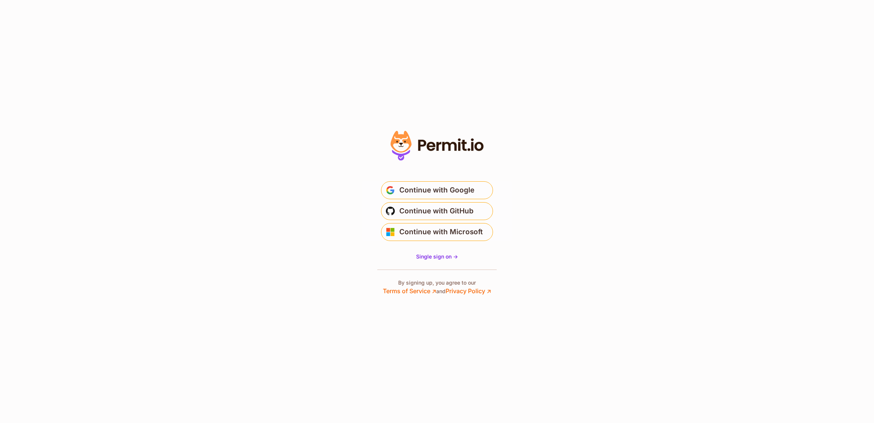  Describe the element at coordinates (437, 257) in the screenshot. I see `a: Single sign on ->` at that location.